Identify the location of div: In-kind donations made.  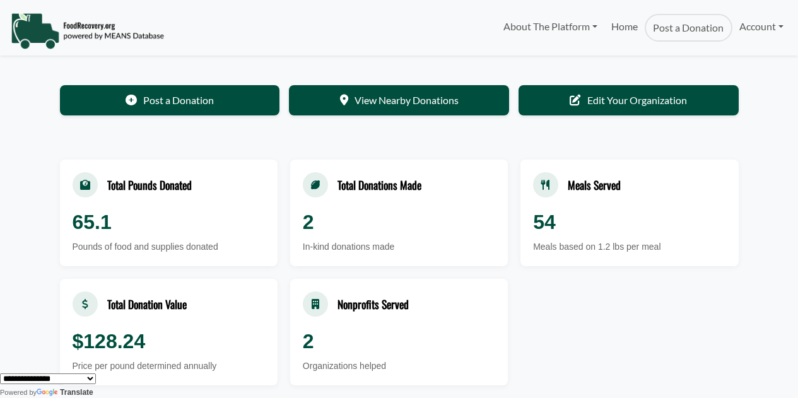
(399, 247).